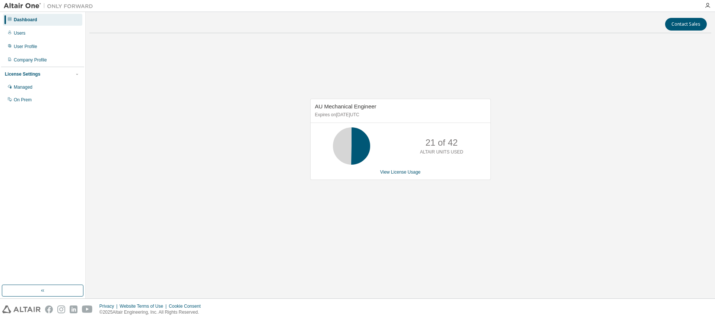 The image size is (715, 320). Describe the element at coordinates (441, 143) in the screenshot. I see `p: 21 of 42` at that location.